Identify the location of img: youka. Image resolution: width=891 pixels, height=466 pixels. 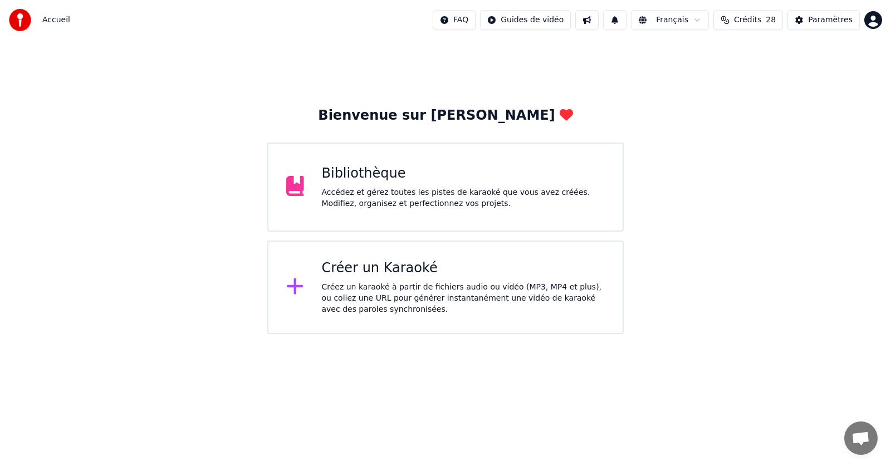
(20, 20).